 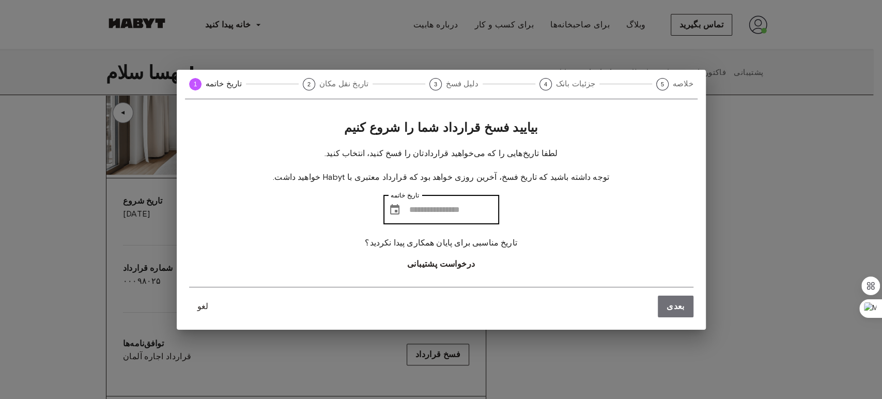 I want to click on font: تاریخ مناسبی برای پایان همکاری پیدا نکردید؟, so click(x=441, y=242).